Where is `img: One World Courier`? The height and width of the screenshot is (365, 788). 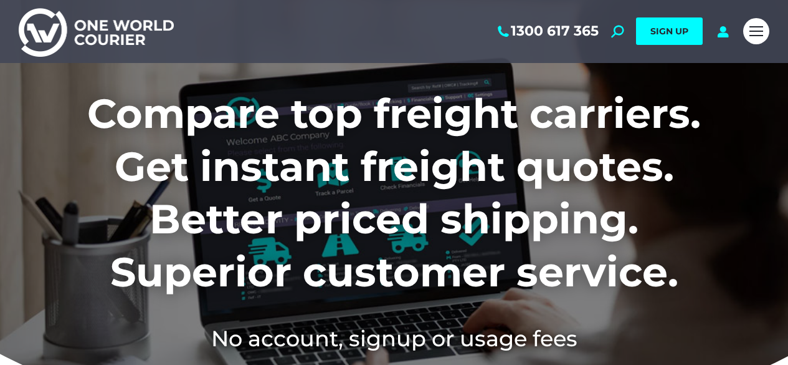 img: One World Courier is located at coordinates (96, 31).